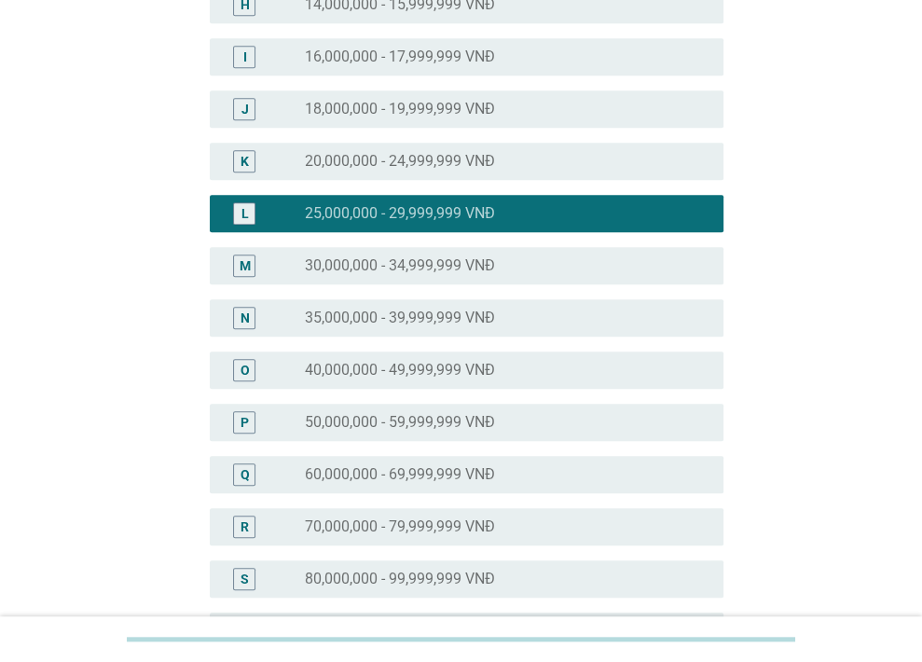  Describe the element at coordinates (244, 160) in the screenshot. I see `div: K` at that location.